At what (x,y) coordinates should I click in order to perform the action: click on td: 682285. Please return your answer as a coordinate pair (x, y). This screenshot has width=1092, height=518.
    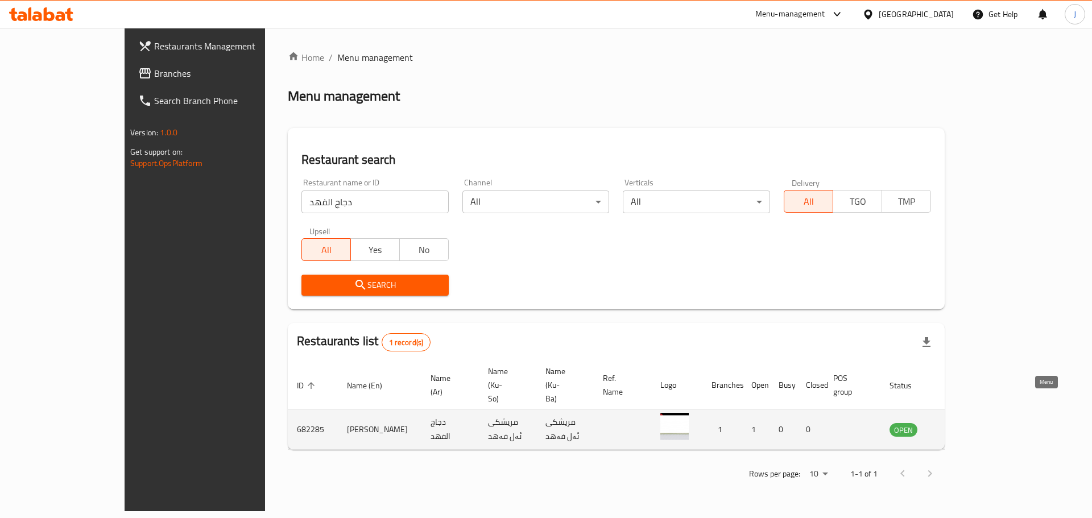
    Looking at the image, I should click on (313, 429).